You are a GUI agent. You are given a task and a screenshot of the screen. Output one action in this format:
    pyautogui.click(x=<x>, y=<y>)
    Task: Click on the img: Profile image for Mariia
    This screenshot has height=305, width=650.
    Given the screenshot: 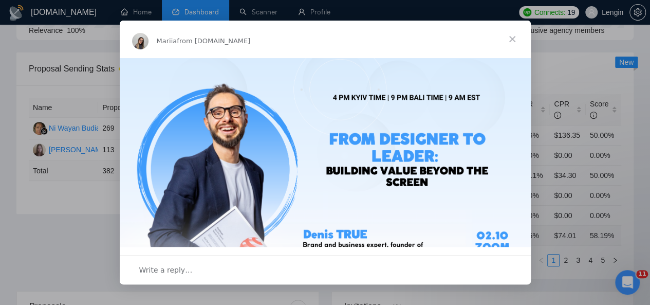 What is the action you would take?
    pyautogui.click(x=140, y=41)
    